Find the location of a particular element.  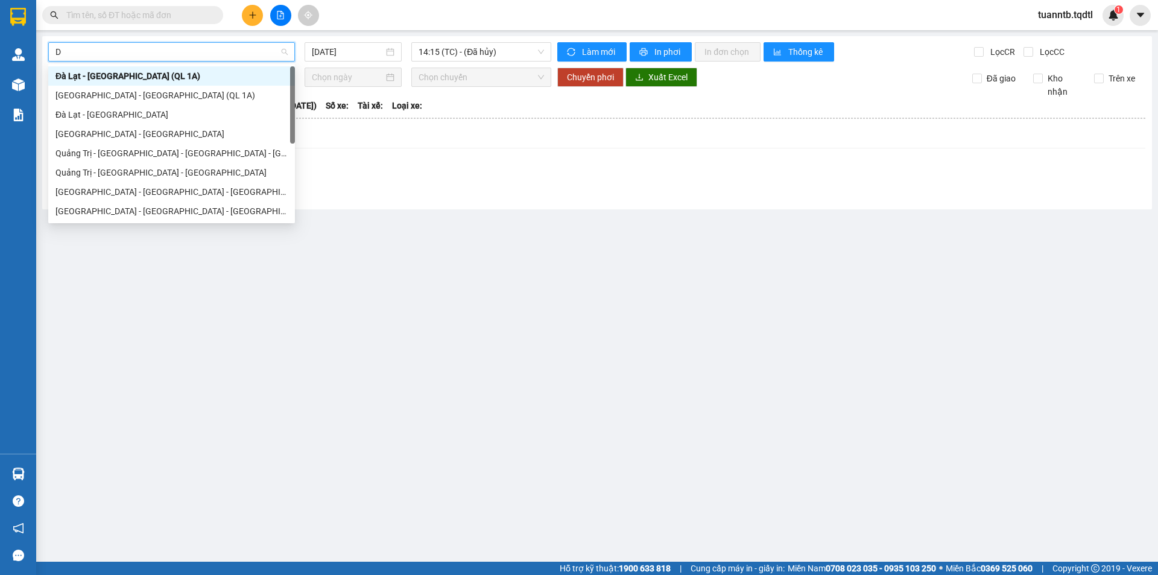

span: Kho nhận is located at coordinates (1064, 85).